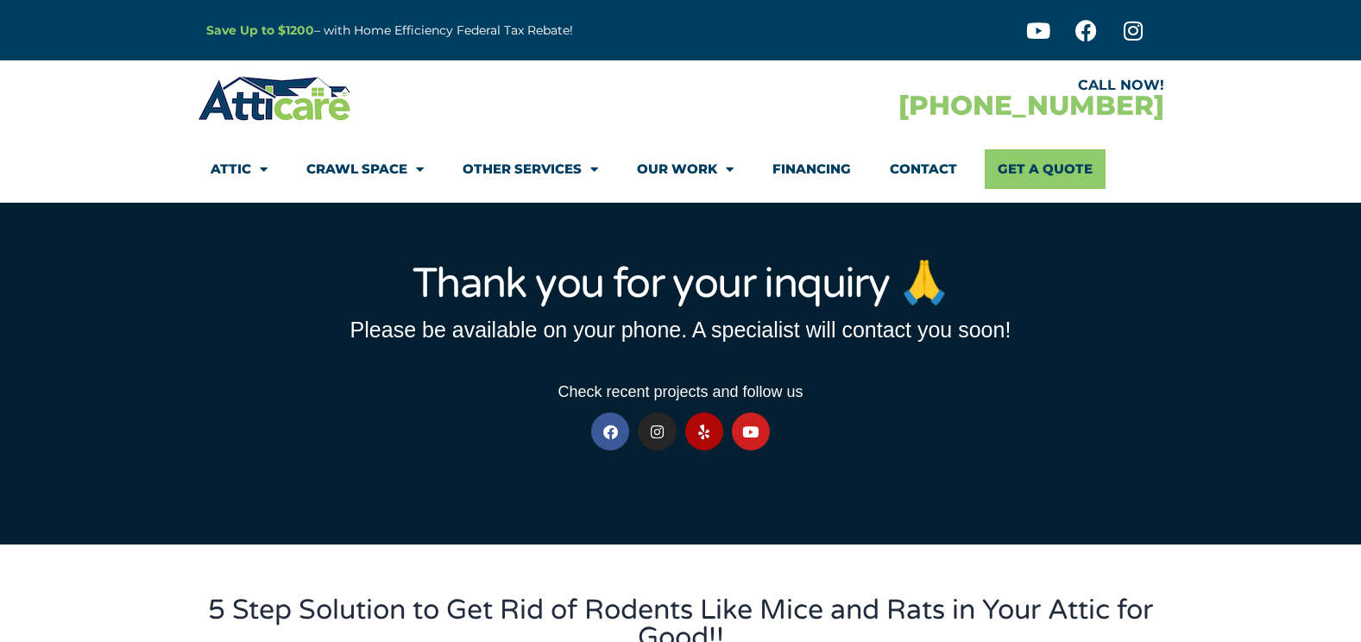  What do you see at coordinates (530, 169) in the screenshot?
I see `a: Other Services` at bounding box center [530, 169].